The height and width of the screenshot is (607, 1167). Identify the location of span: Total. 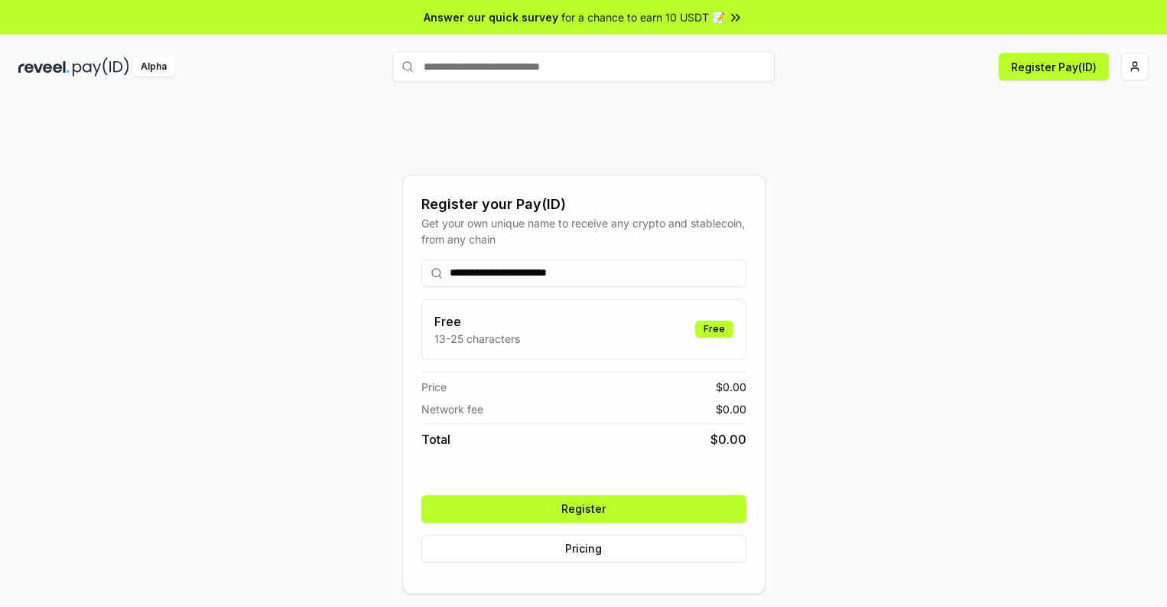
(436, 439).